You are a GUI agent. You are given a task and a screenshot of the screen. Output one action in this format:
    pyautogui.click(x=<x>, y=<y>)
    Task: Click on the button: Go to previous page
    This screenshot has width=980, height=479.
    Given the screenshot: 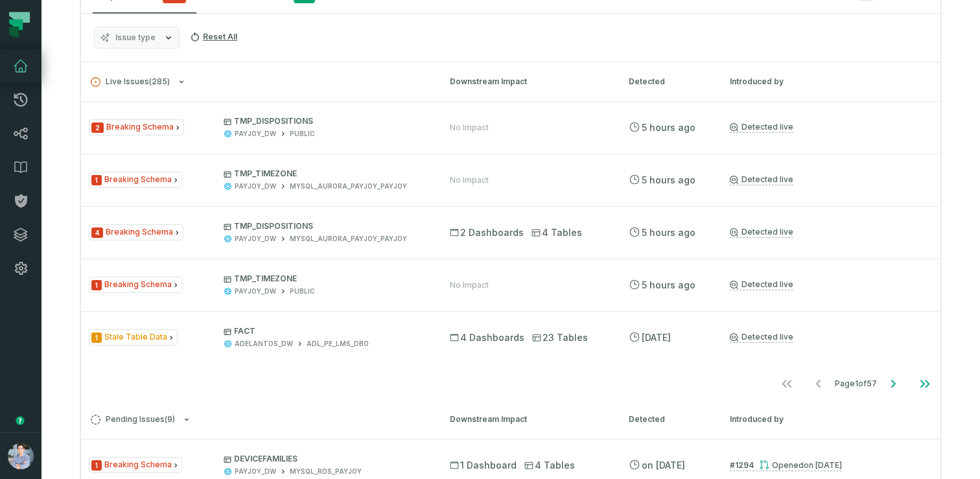 What is the action you would take?
    pyautogui.click(x=818, y=384)
    